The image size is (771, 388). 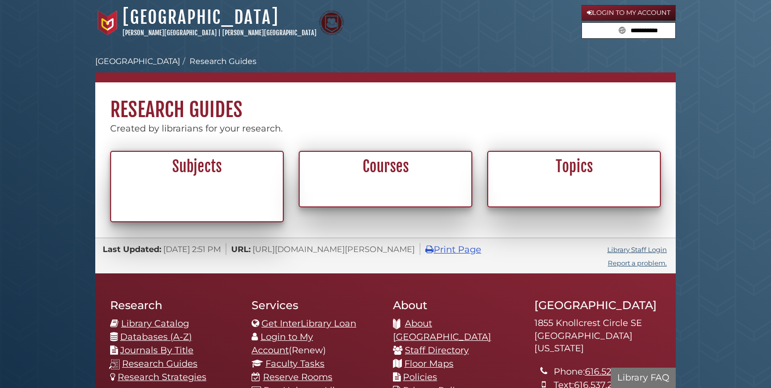 What do you see at coordinates (295, 364) in the screenshot?
I see `a: Faculty Tasks` at bounding box center [295, 364].